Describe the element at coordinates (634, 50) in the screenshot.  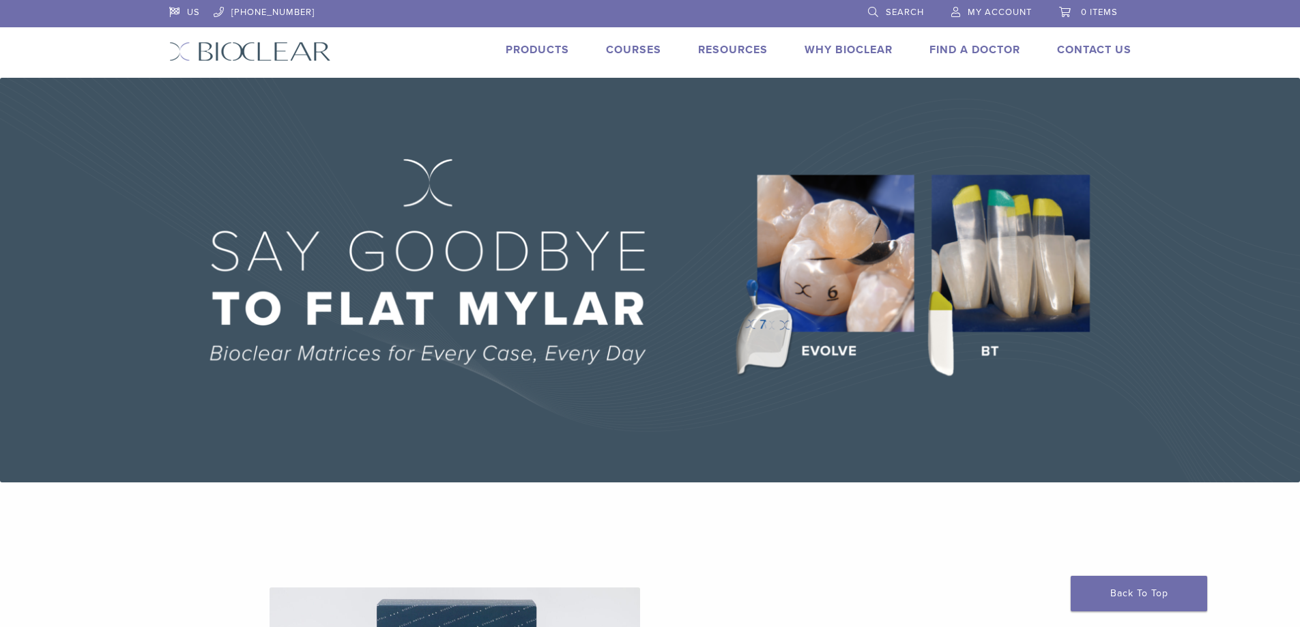
I see `a: Courses` at that location.